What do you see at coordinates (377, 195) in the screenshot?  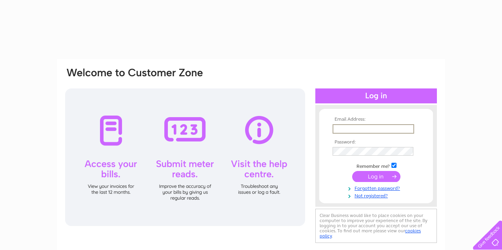 I see `a: Not registered?` at bounding box center [377, 195].